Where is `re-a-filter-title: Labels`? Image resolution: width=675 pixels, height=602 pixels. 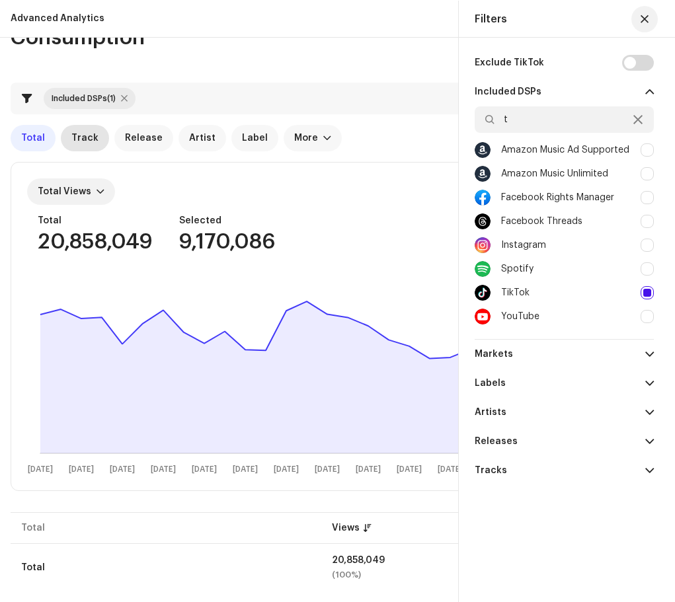
re-a-filter-title: Labels is located at coordinates (490, 383).